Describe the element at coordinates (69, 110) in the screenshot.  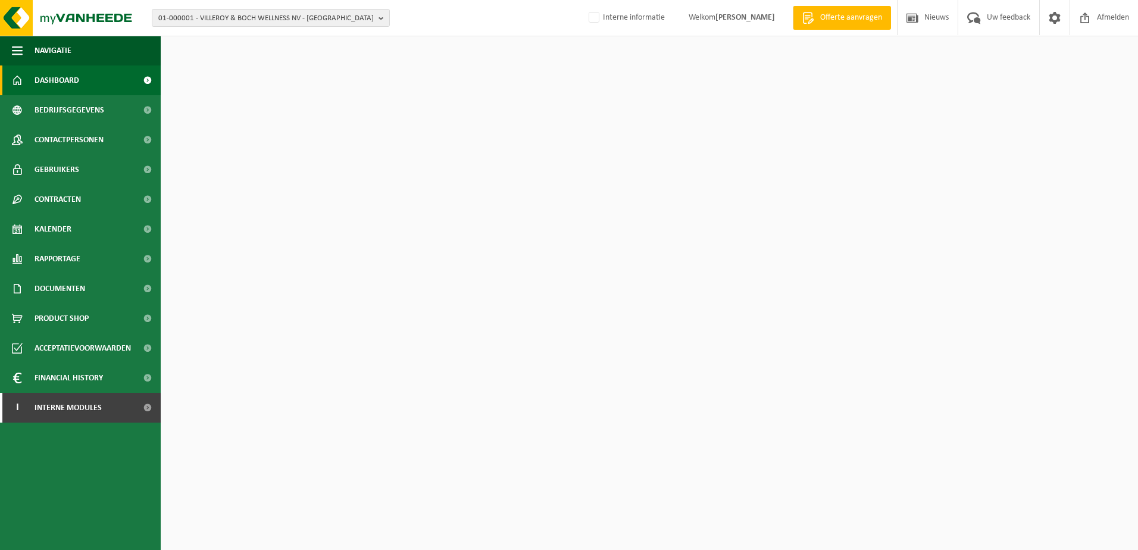
I see `span: Bedrijfsgegevens` at that location.